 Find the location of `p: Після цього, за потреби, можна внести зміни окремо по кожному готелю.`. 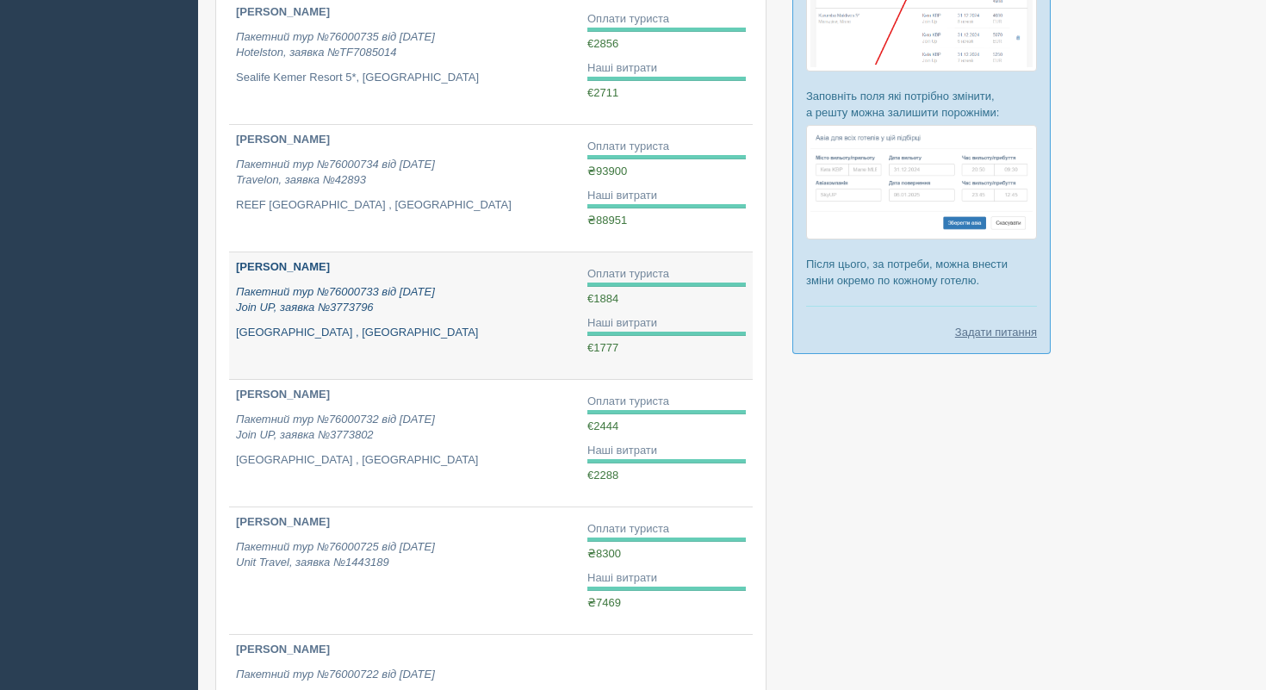

p: Після цього, за потреби, можна внести зміни окремо по кожному готелю. is located at coordinates (921, 272).